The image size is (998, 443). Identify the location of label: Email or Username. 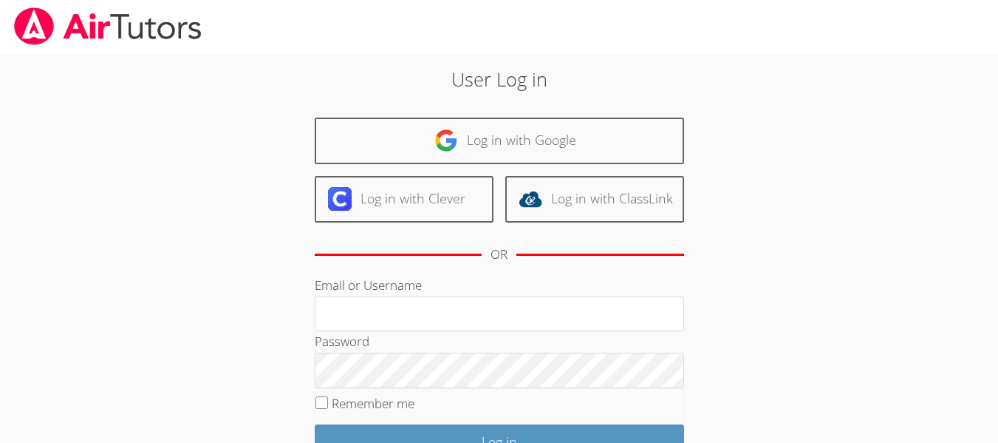
(368, 284).